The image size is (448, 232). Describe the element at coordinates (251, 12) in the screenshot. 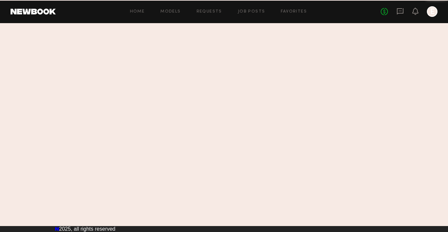

I see `a: Job Posts` at that location.